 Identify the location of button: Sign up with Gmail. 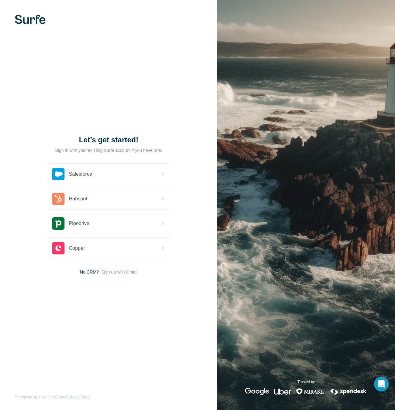
(119, 272).